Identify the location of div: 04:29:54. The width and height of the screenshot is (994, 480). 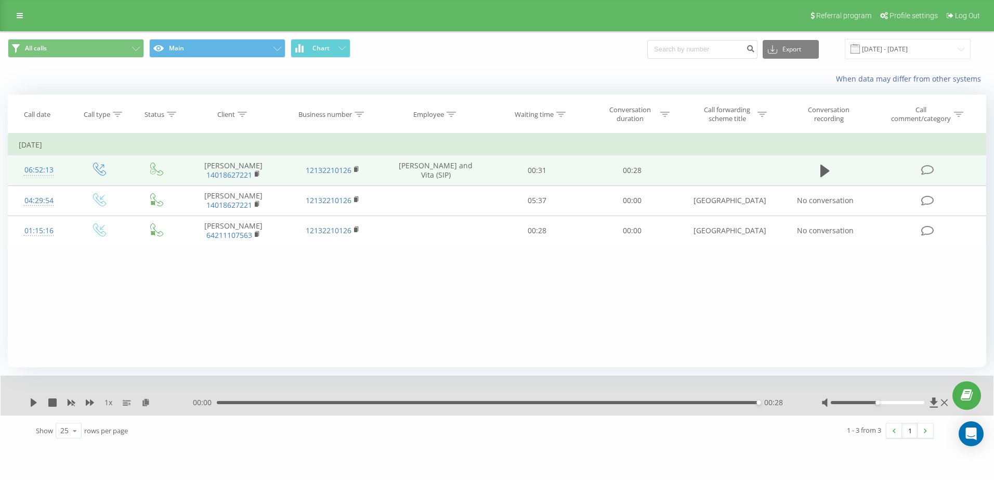
(38, 201).